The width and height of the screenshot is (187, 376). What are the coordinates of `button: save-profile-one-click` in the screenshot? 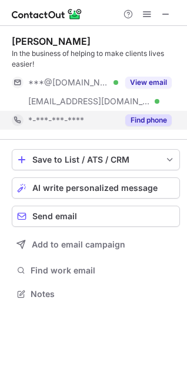 It's located at (96, 160).